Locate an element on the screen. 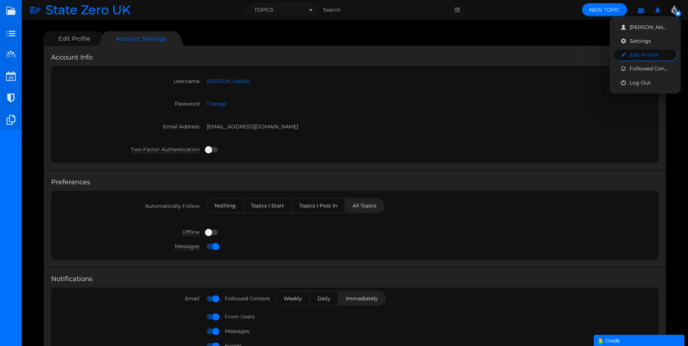  div: Preferences is located at coordinates (354, 182).